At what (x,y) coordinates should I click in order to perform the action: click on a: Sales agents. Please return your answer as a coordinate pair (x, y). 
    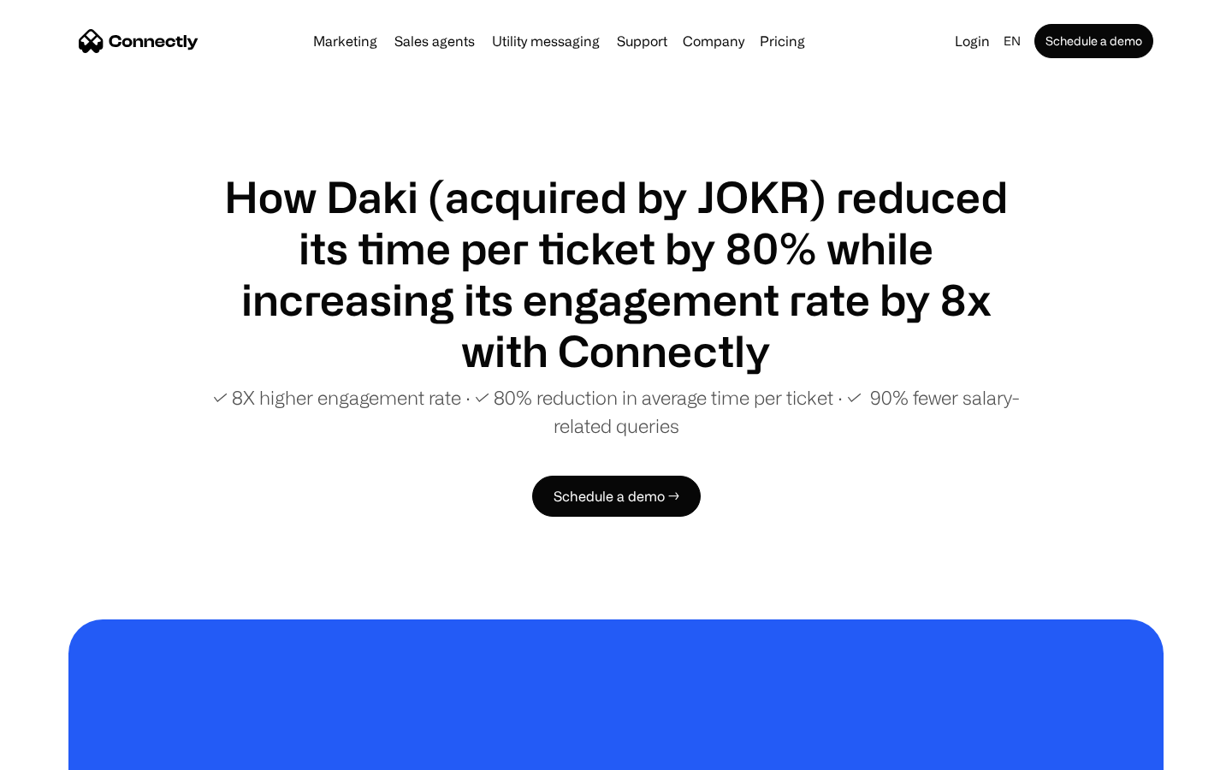
    Looking at the image, I should click on (434, 41).